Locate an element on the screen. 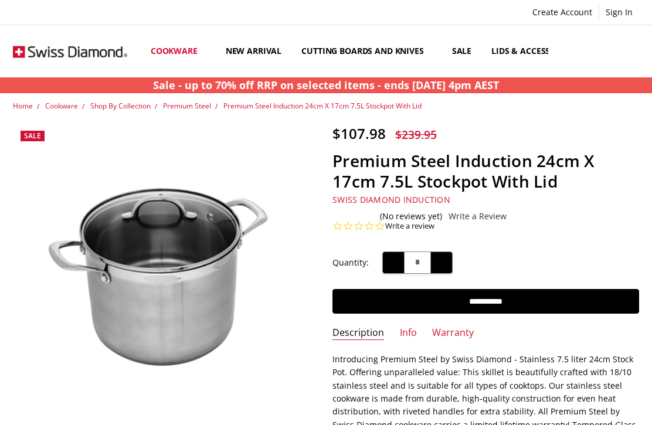  a: Premium Steel Induction 24cm X 17cm 7.5L Stockpot With Lid is located at coordinates (322, 105).